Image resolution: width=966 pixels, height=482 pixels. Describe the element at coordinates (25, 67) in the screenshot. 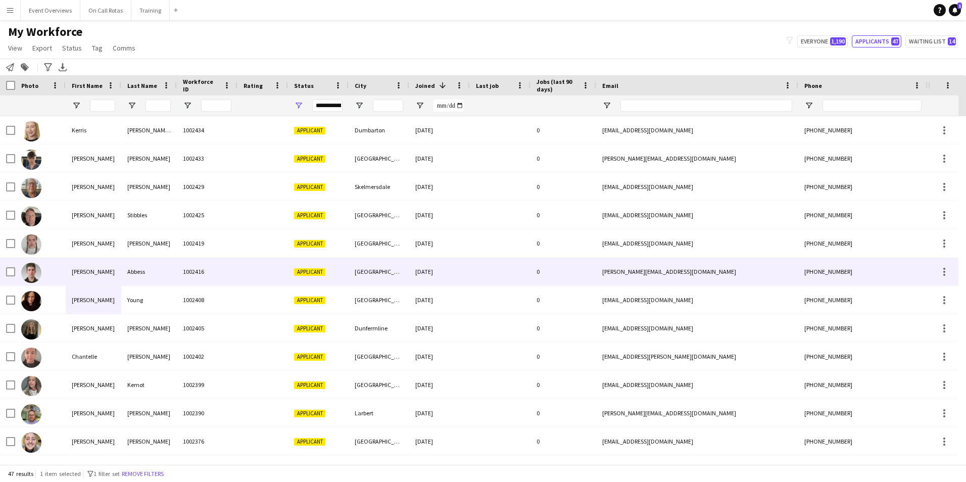

I see `app-action-btn: Add to tag` at that location.